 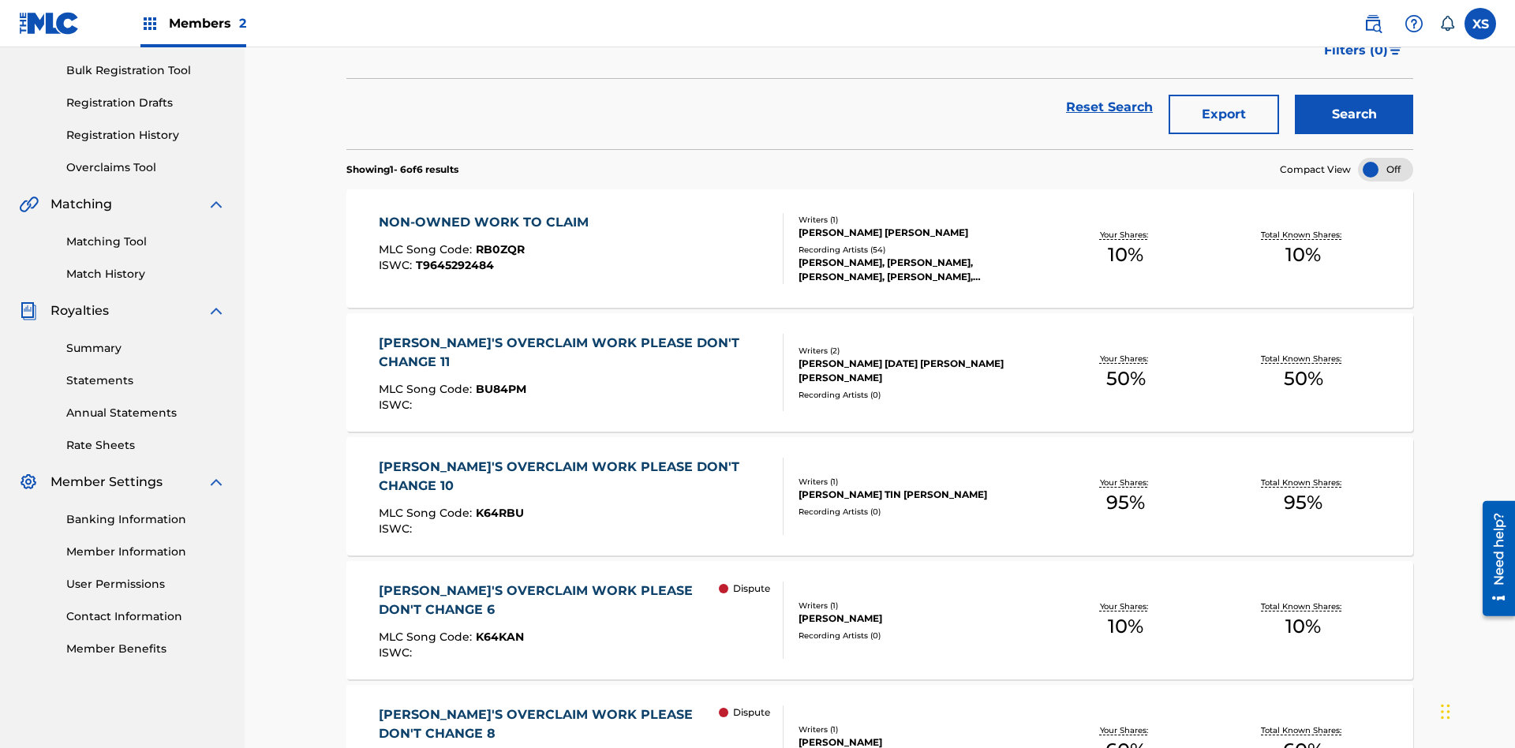 I want to click on button: Filters (0), so click(x=1364, y=51).